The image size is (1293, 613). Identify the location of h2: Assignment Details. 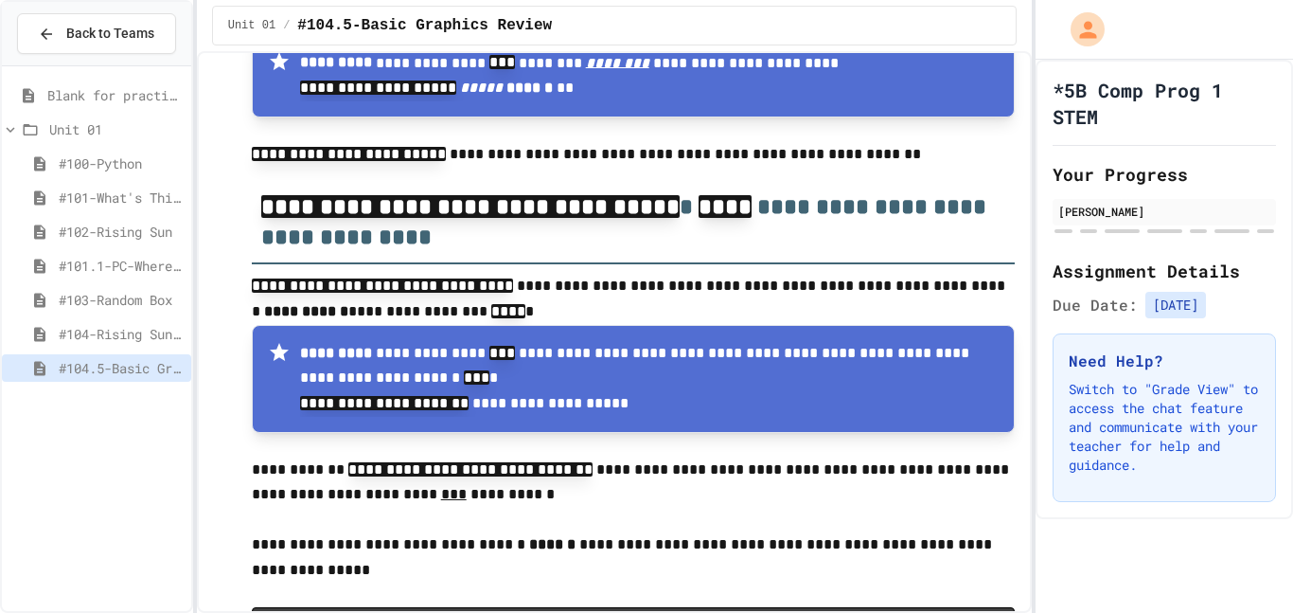
(1165, 271).